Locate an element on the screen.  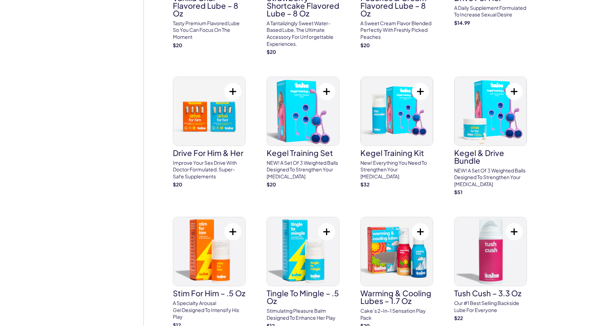
img: drive for him & her is located at coordinates (209, 111).